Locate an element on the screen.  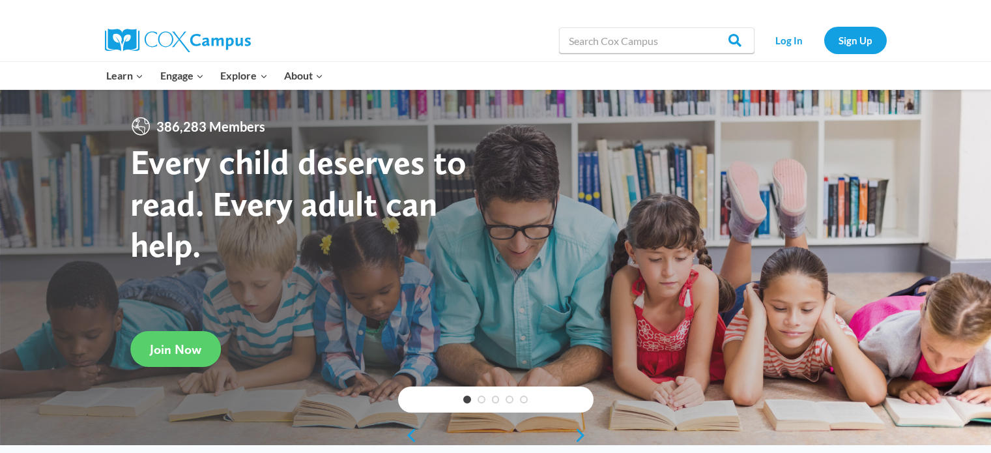
span: About is located at coordinates (304, 76).